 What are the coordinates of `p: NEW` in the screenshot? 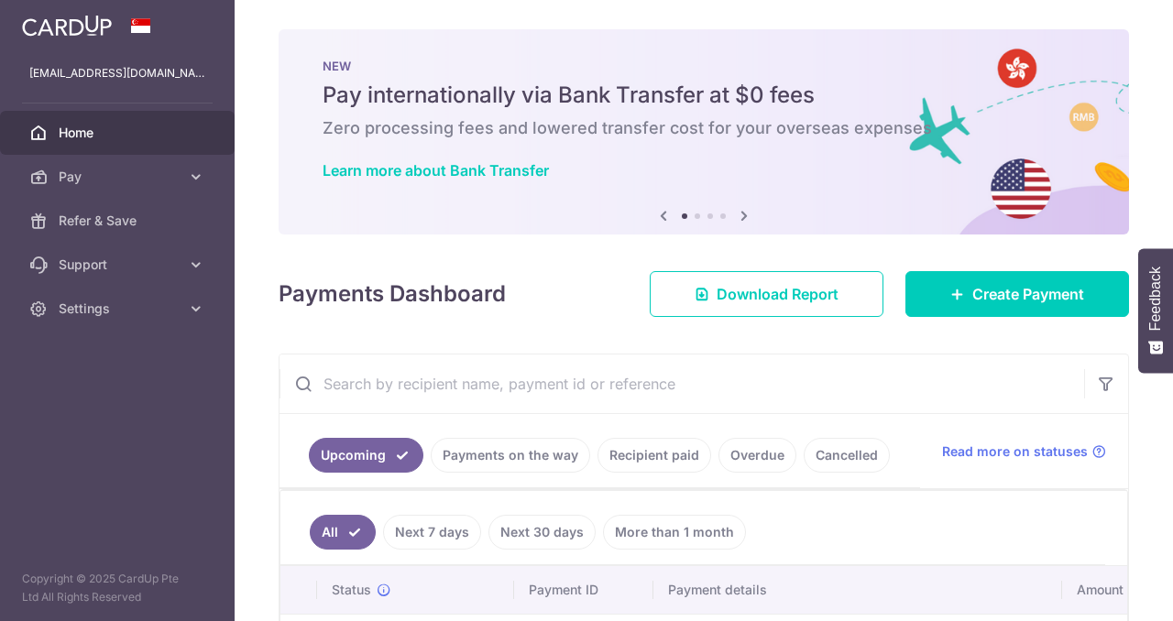 It's located at (704, 66).